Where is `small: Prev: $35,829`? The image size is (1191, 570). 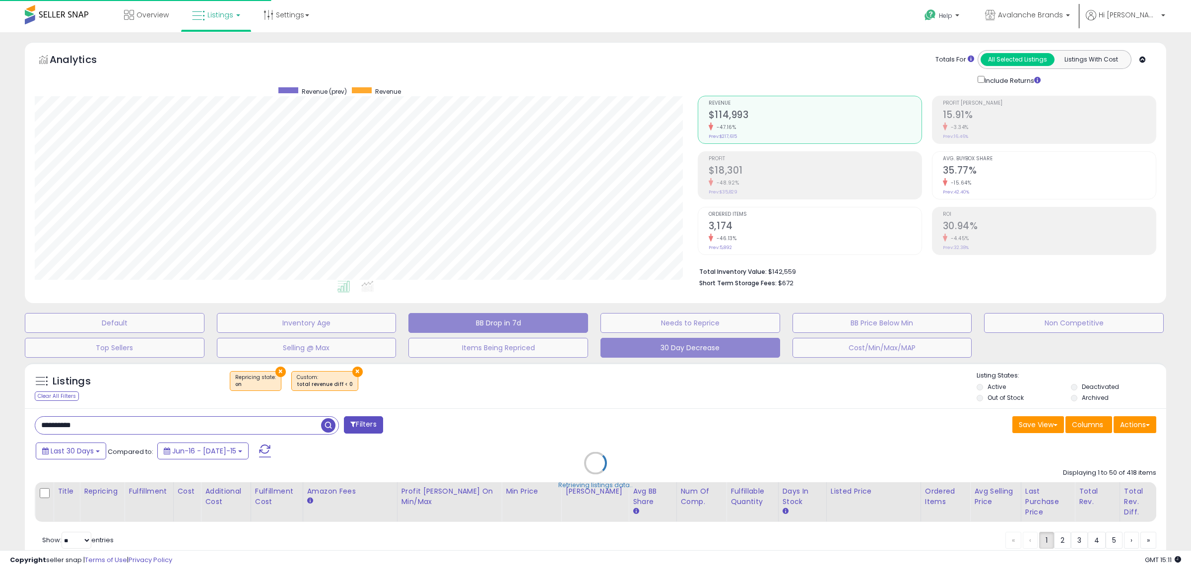 small: Prev: $35,829 is located at coordinates (723, 192).